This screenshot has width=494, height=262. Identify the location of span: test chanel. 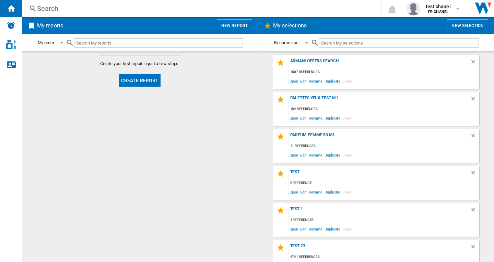
(438, 7).